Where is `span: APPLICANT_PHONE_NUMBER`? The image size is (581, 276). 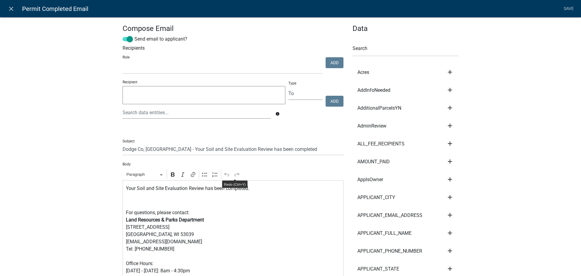 span: APPLICANT_PHONE_NUMBER is located at coordinates (390, 251).